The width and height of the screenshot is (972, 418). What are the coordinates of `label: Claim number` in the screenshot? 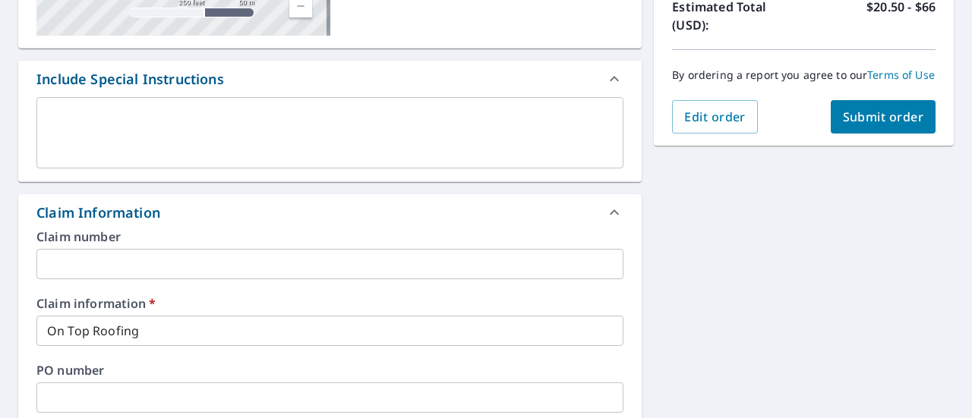 It's located at (330, 237).